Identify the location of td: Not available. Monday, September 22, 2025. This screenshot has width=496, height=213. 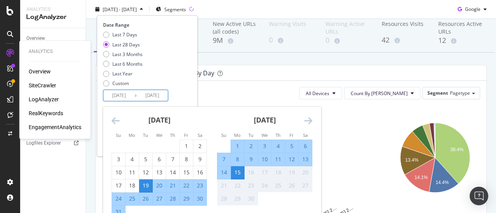
(237, 186).